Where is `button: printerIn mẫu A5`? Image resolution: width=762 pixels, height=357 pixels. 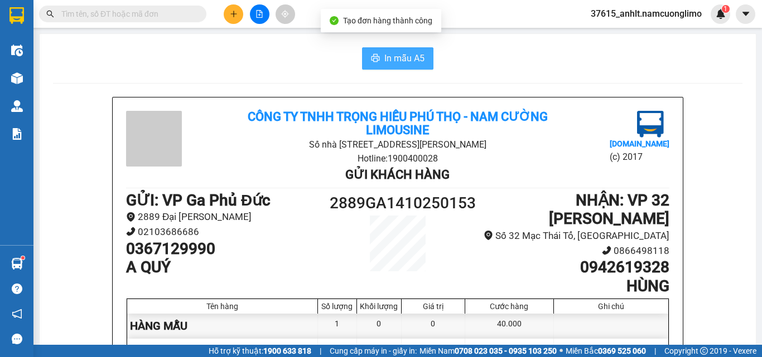 button: printerIn mẫu A5 is located at coordinates (398, 59).